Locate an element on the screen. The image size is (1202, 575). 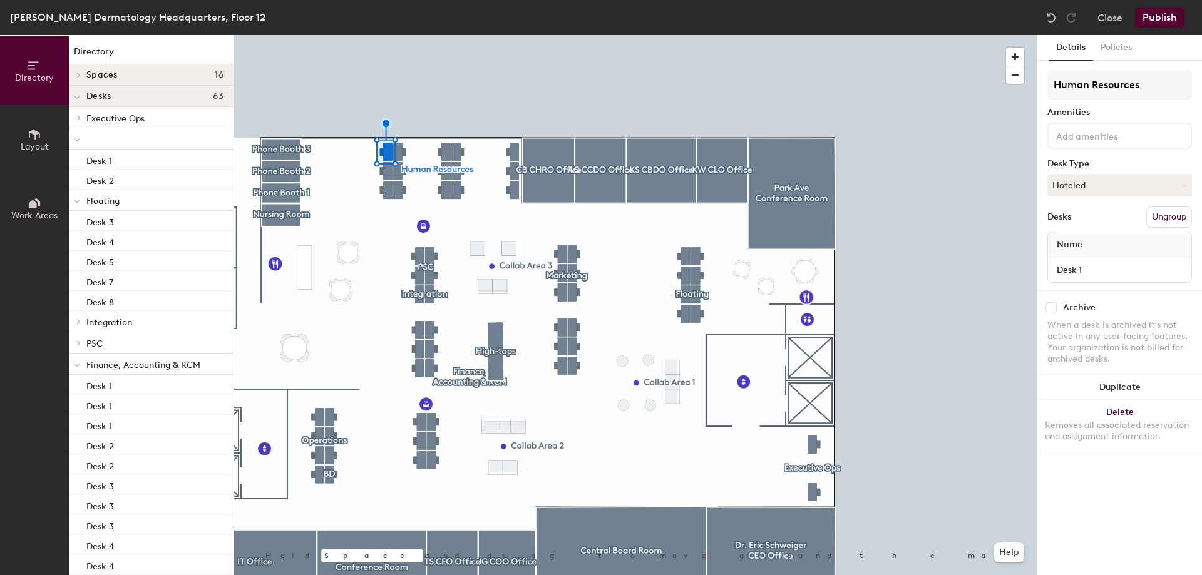
span: 16 is located at coordinates (219, 75).